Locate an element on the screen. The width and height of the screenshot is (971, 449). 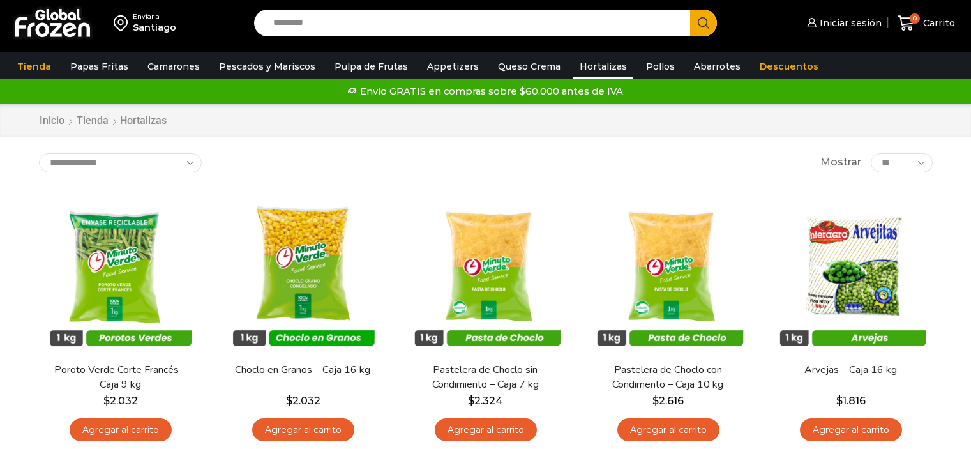
button: Search button is located at coordinates (703, 23).